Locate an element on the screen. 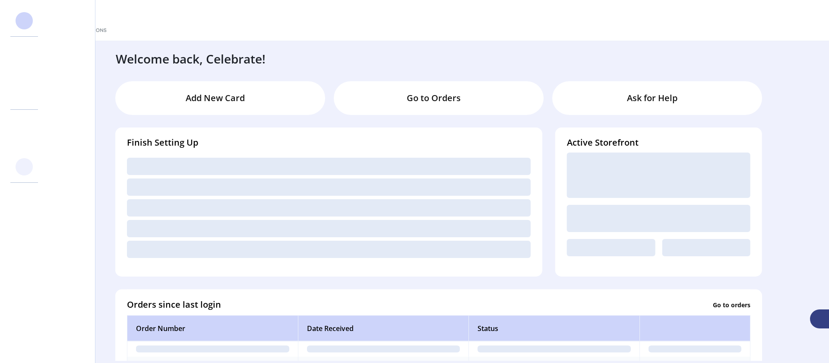 The image size is (829, 363). h3: Welcome back, Celebrate! is located at coordinates (190, 59).